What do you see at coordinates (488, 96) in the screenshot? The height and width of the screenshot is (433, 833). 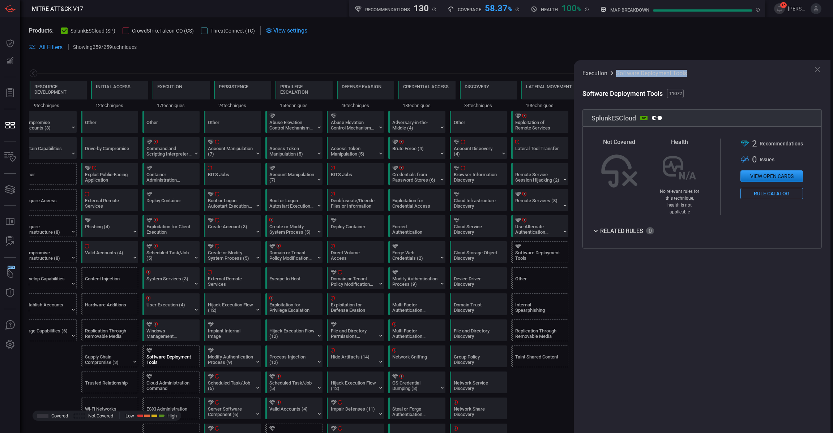 I see `div: TA0007: Discovery` at bounding box center [488, 96].